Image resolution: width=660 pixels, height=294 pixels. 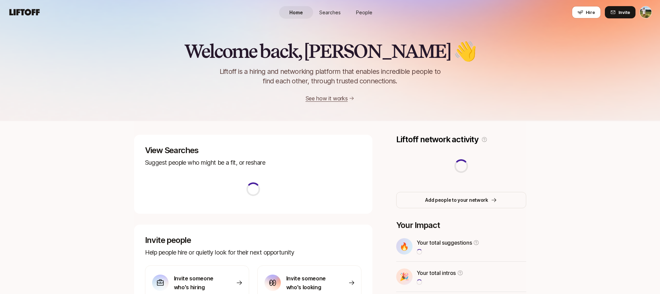 I want to click on p: Invite people, so click(x=253, y=240).